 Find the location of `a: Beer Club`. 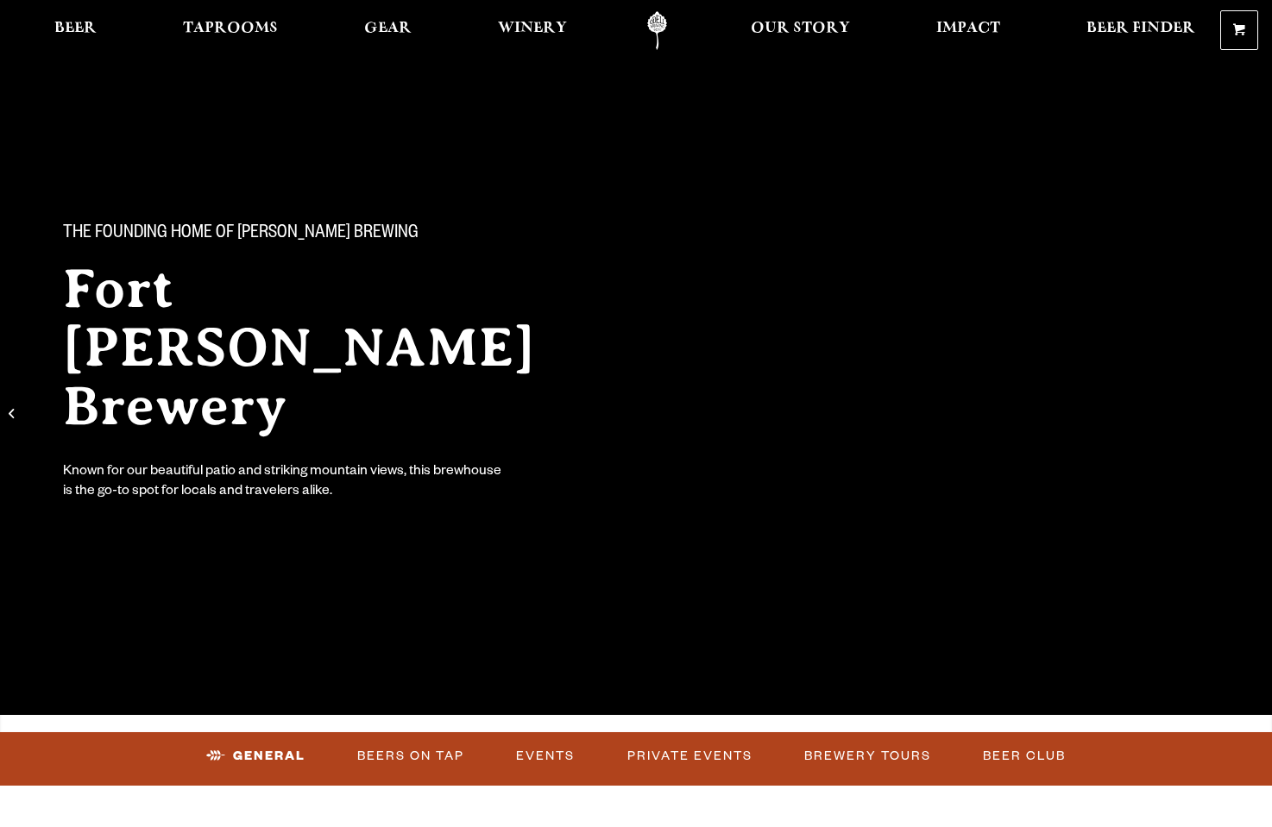

a: Beer Club is located at coordinates (1024, 757).